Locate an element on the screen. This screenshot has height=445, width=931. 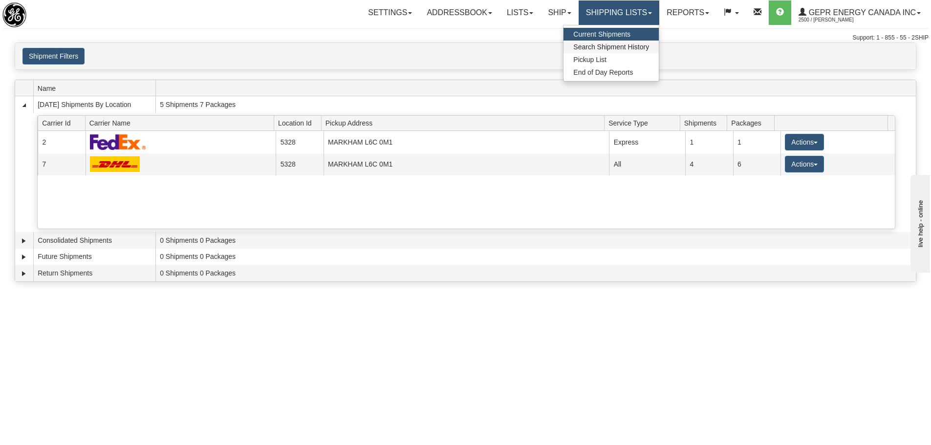
td: 6 is located at coordinates (757, 164).